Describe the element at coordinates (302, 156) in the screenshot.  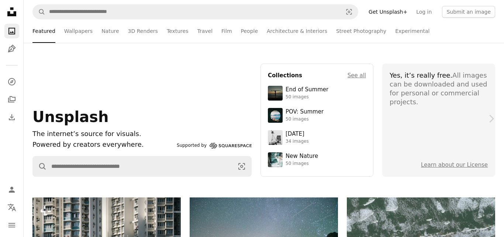
I see `div: New Nature` at that location.